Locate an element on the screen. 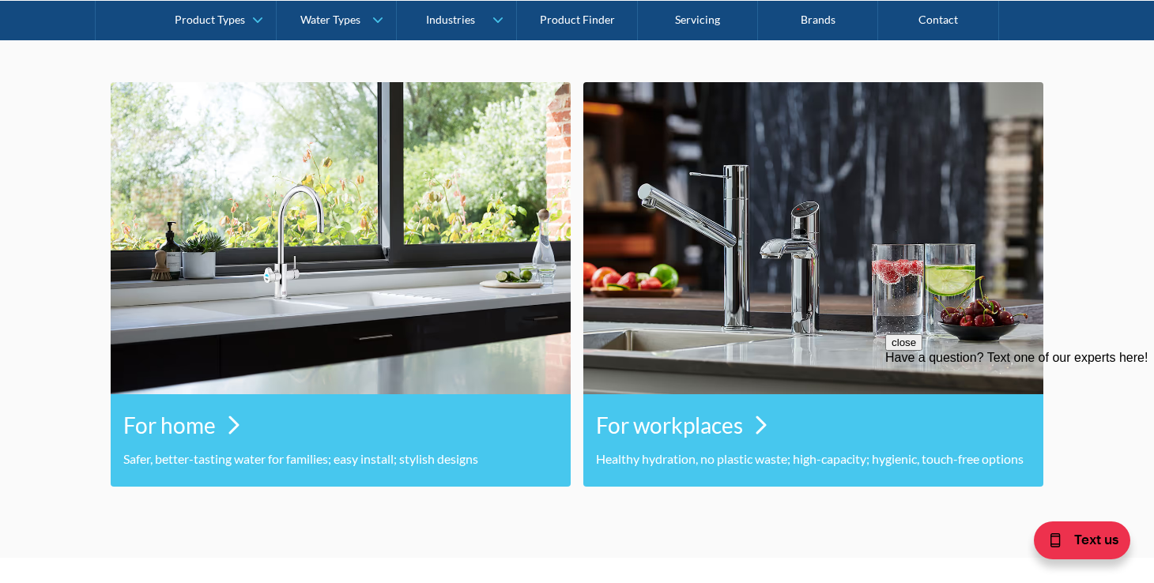  a: For homeSafer, better-tasting water for families; easy install; stylish designs is located at coordinates (341, 285).